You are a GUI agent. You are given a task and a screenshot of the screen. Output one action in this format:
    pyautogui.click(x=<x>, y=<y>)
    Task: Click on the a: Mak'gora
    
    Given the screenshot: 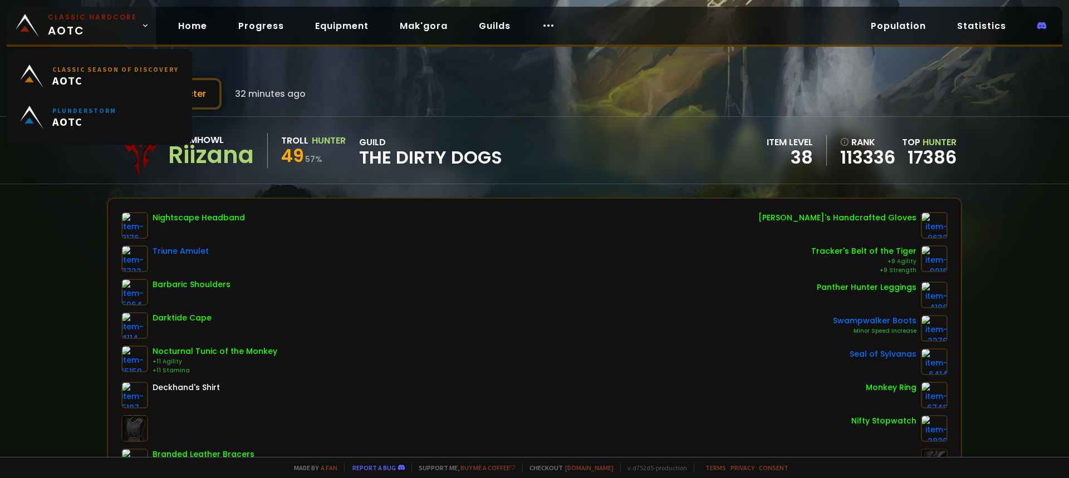 What is the action you would take?
    pyautogui.click(x=424, y=26)
    